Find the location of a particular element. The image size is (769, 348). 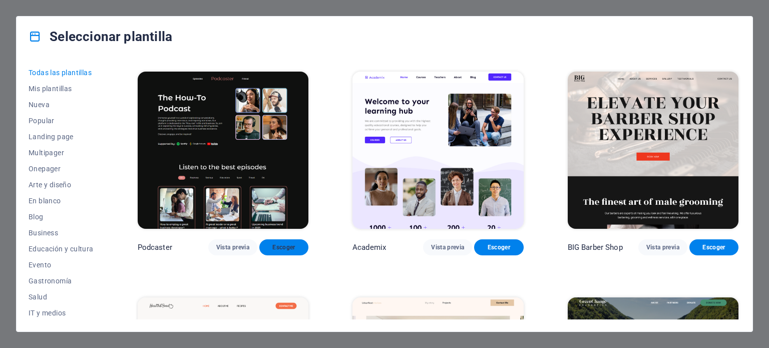

span: Educación y cultura is located at coordinates (61, 249).